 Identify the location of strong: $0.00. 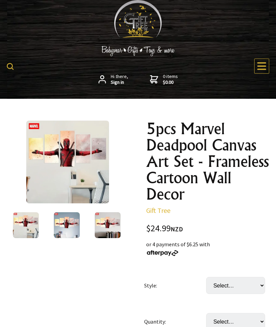
(170, 83).